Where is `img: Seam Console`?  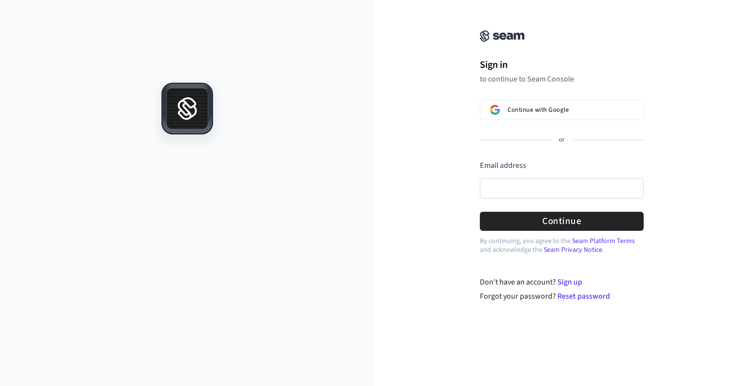
img: Seam Console is located at coordinates (502, 36).